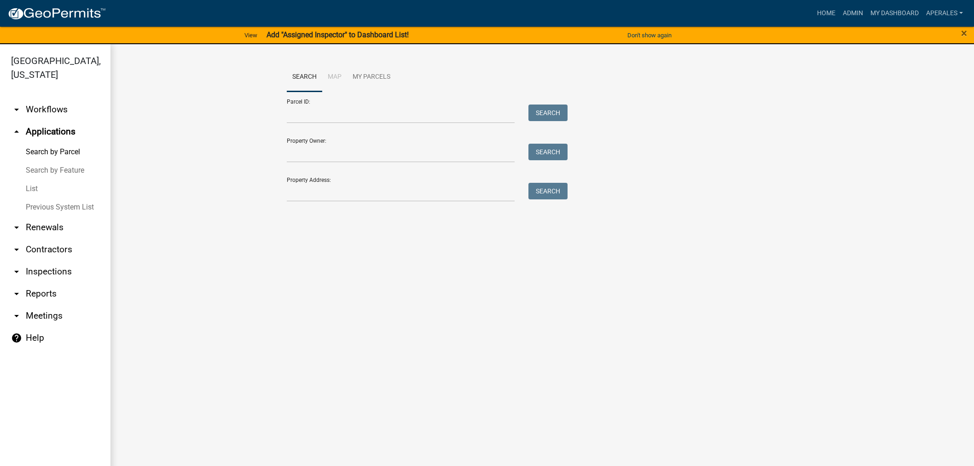 Image resolution: width=974 pixels, height=466 pixels. Describe the element at coordinates (372, 77) in the screenshot. I see `a: My Parcels` at that location.